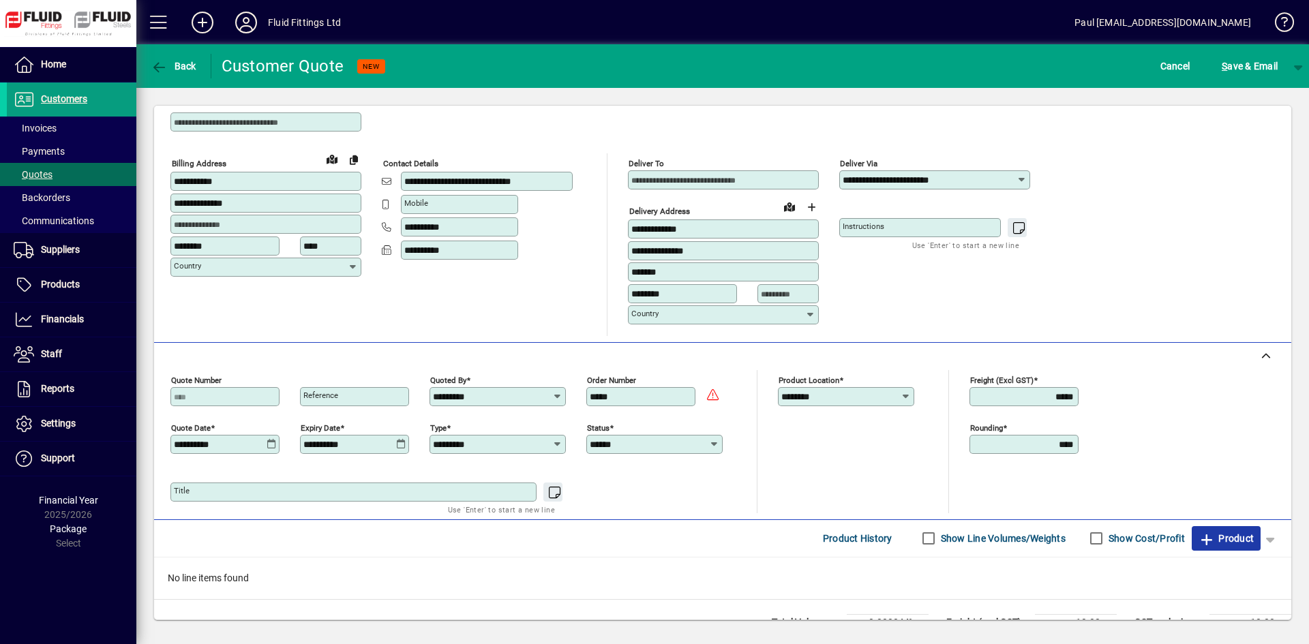 Image resolution: width=1309 pixels, height=644 pixels. Describe the element at coordinates (51, 354) in the screenshot. I see `span: Staff` at that location.